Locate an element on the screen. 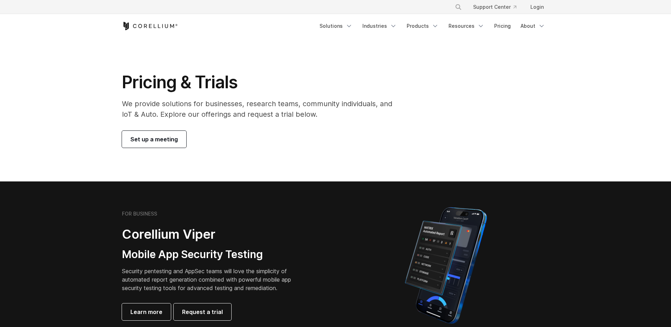  p: We provide solutions for businesses, research teams, community individuals, and IoT & Auto. Explo... is located at coordinates (262, 109).